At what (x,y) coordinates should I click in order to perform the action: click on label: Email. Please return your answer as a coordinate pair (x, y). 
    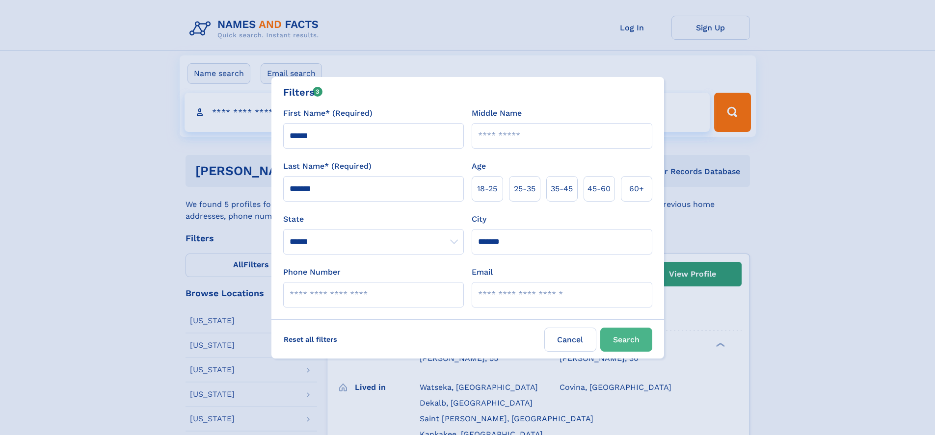
    Looking at the image, I should click on (482, 272).